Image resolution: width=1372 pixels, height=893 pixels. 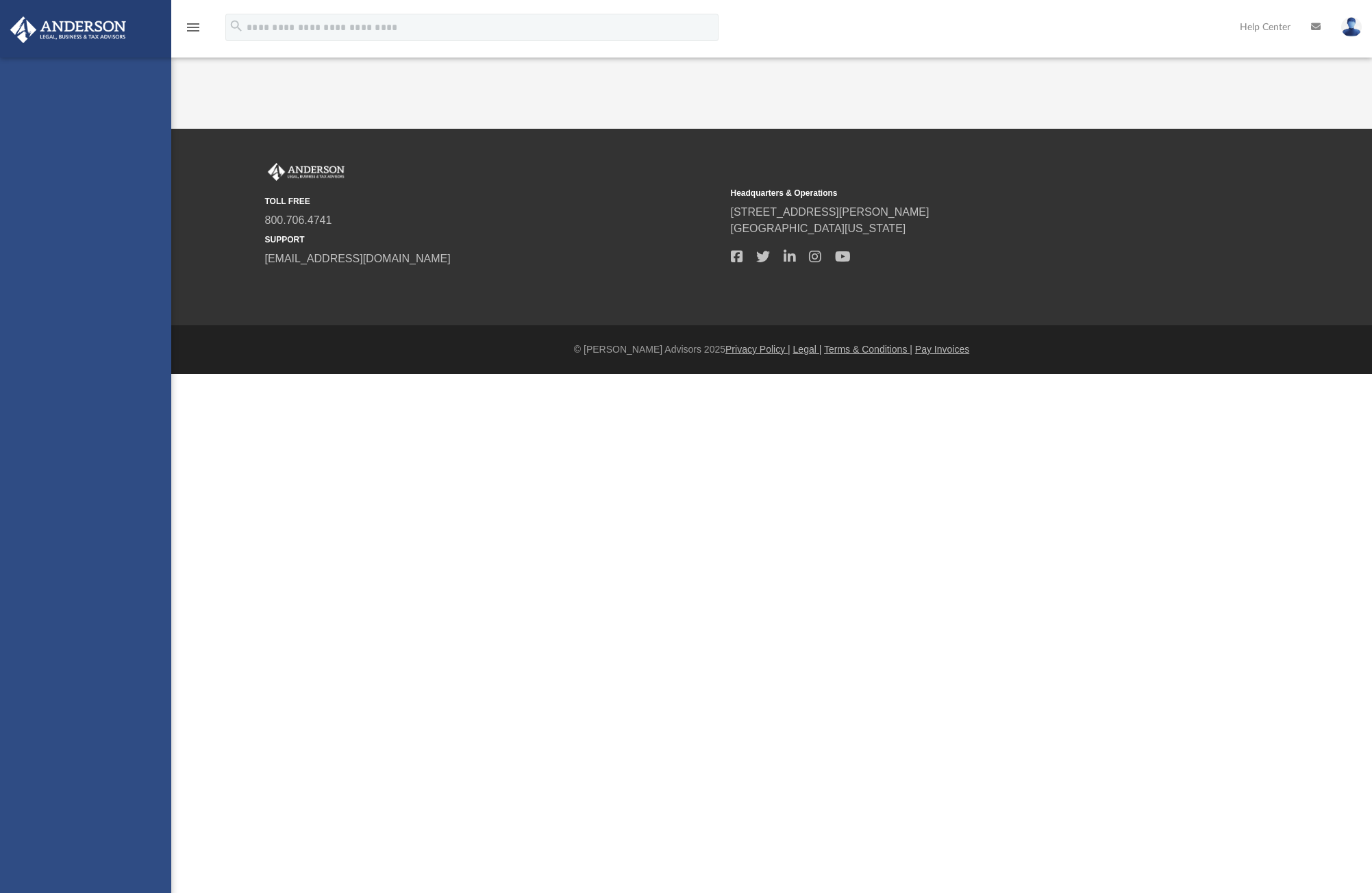 What do you see at coordinates (194, 30) in the screenshot?
I see `a: menu` at bounding box center [194, 30].